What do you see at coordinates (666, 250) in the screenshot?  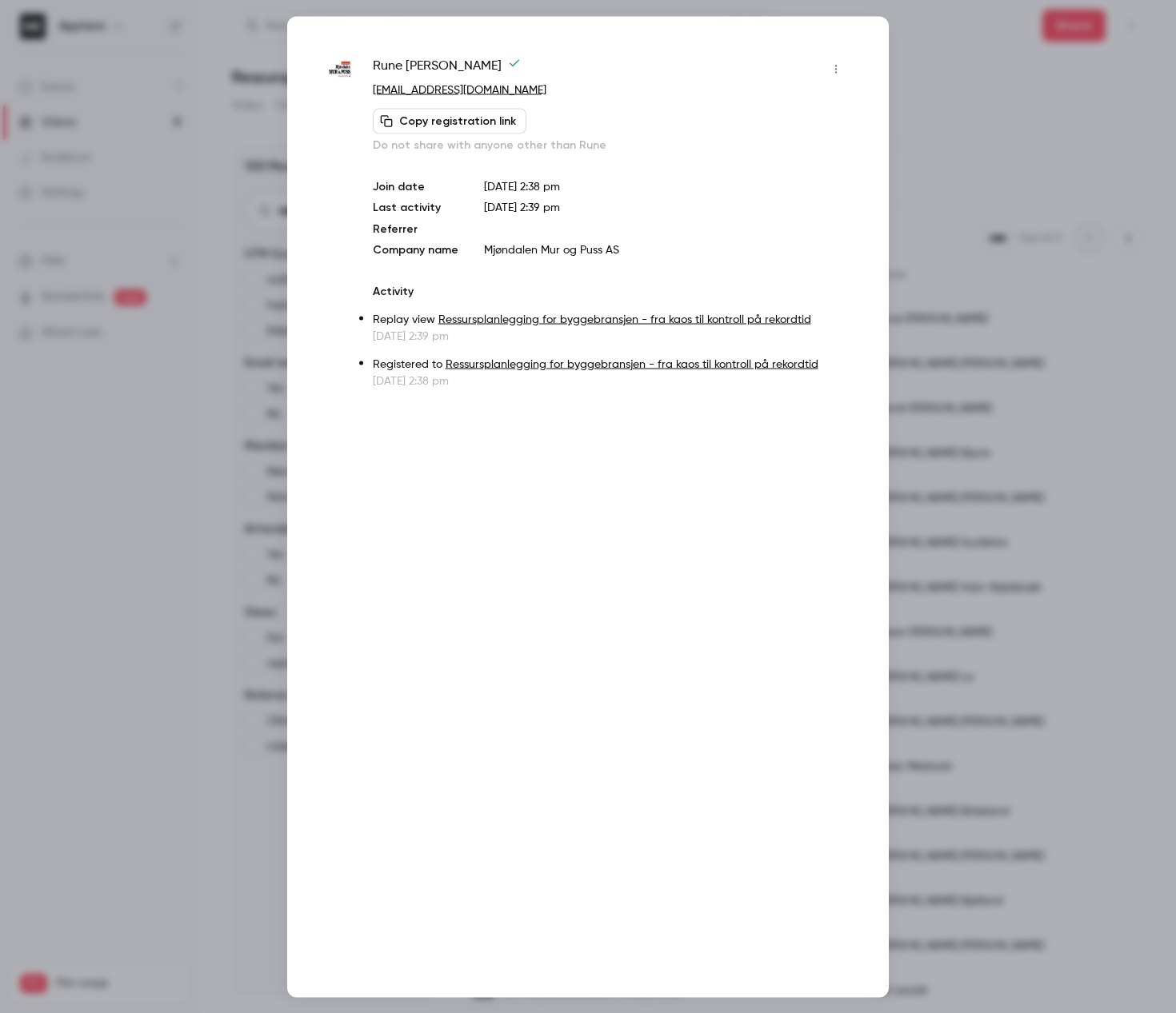 I see `p: Mjøndalen Mur og Puss AS` at bounding box center [666, 250].